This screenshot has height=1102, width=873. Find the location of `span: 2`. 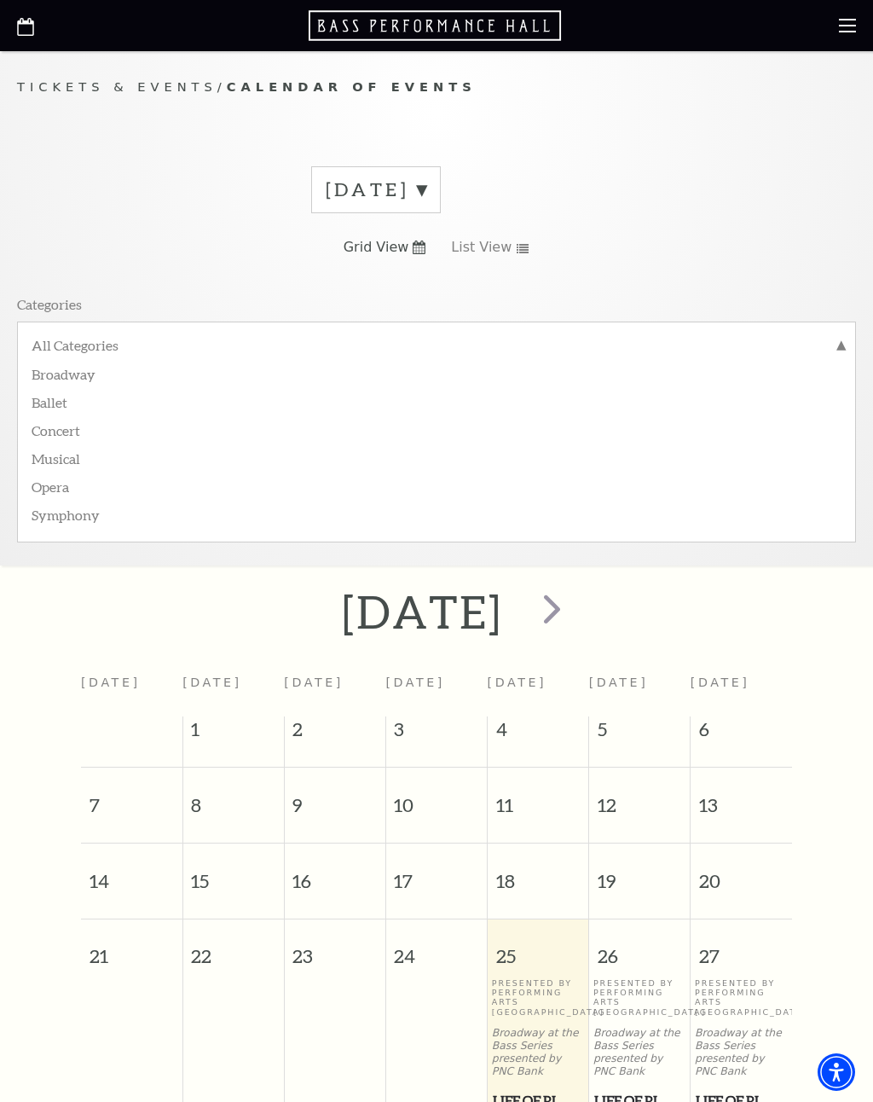

span: 2 is located at coordinates (335, 733).